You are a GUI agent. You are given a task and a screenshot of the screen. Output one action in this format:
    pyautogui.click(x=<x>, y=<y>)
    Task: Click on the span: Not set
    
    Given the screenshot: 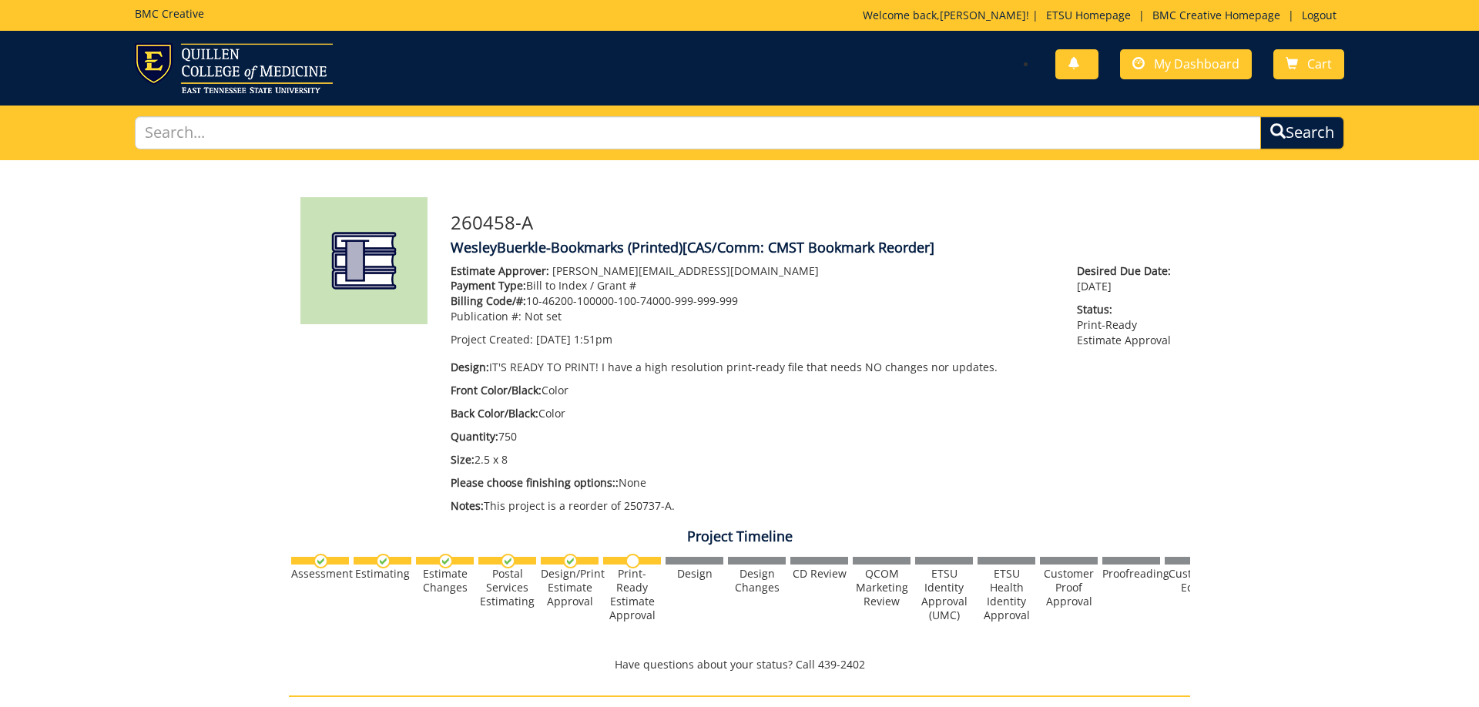 What is the action you would take?
    pyautogui.click(x=543, y=316)
    